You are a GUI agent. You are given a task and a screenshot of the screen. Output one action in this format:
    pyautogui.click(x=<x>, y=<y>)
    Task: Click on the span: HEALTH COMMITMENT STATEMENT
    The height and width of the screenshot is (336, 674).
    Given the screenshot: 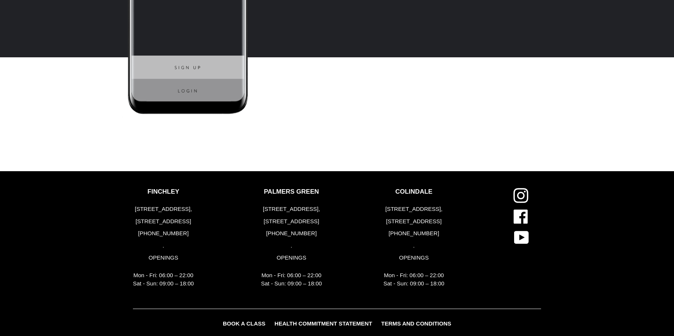 What is the action you would take?
    pyautogui.click(x=323, y=323)
    